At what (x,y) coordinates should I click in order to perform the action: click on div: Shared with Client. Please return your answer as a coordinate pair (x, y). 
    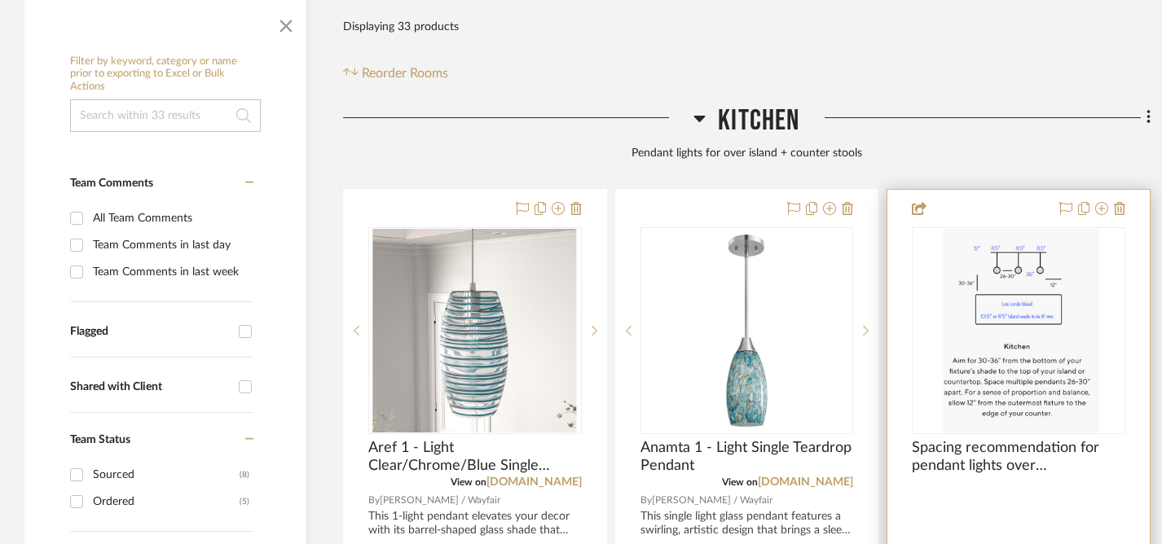
    Looking at the image, I should click on (150, 387).